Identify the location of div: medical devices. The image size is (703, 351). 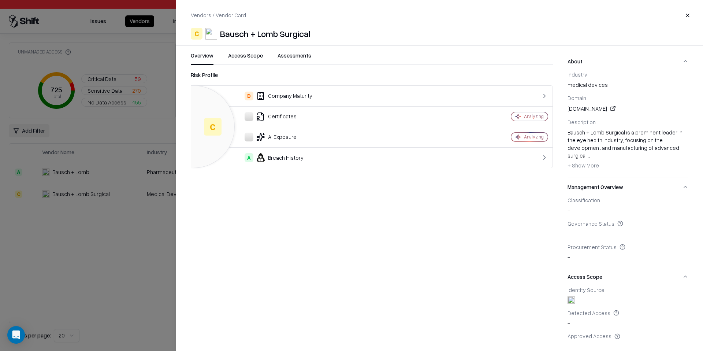
(628, 80).